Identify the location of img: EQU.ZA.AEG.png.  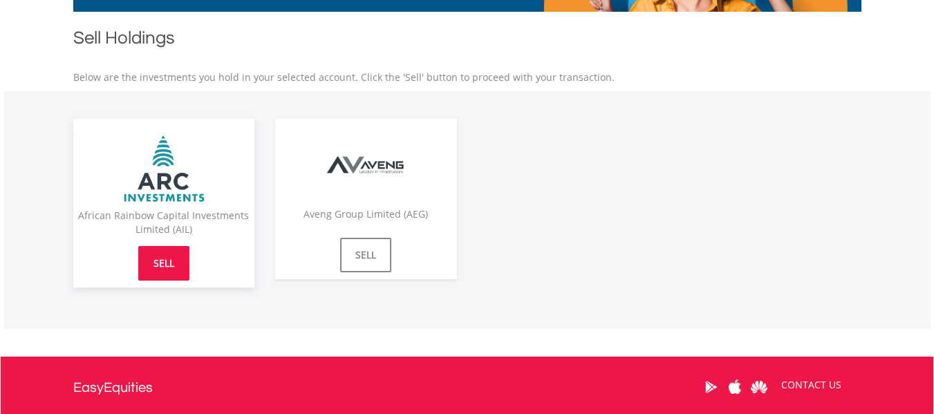
(366, 165).